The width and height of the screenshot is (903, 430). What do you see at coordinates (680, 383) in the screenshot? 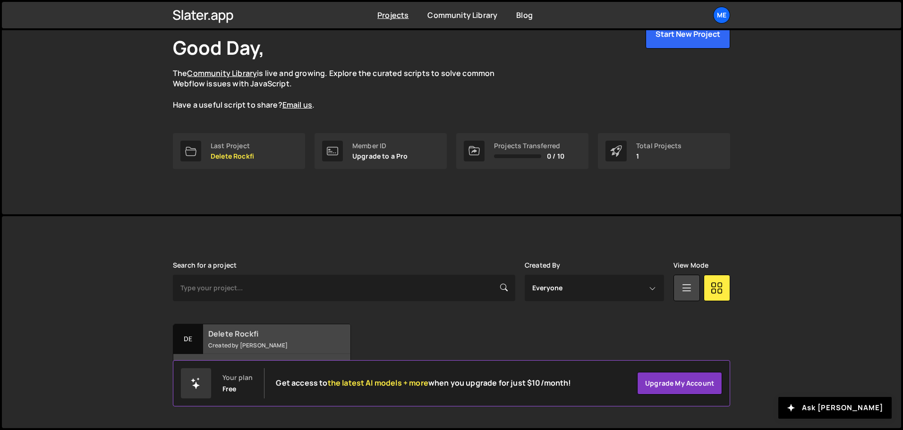
I see `a: Upgrade my account` at bounding box center [680, 383].